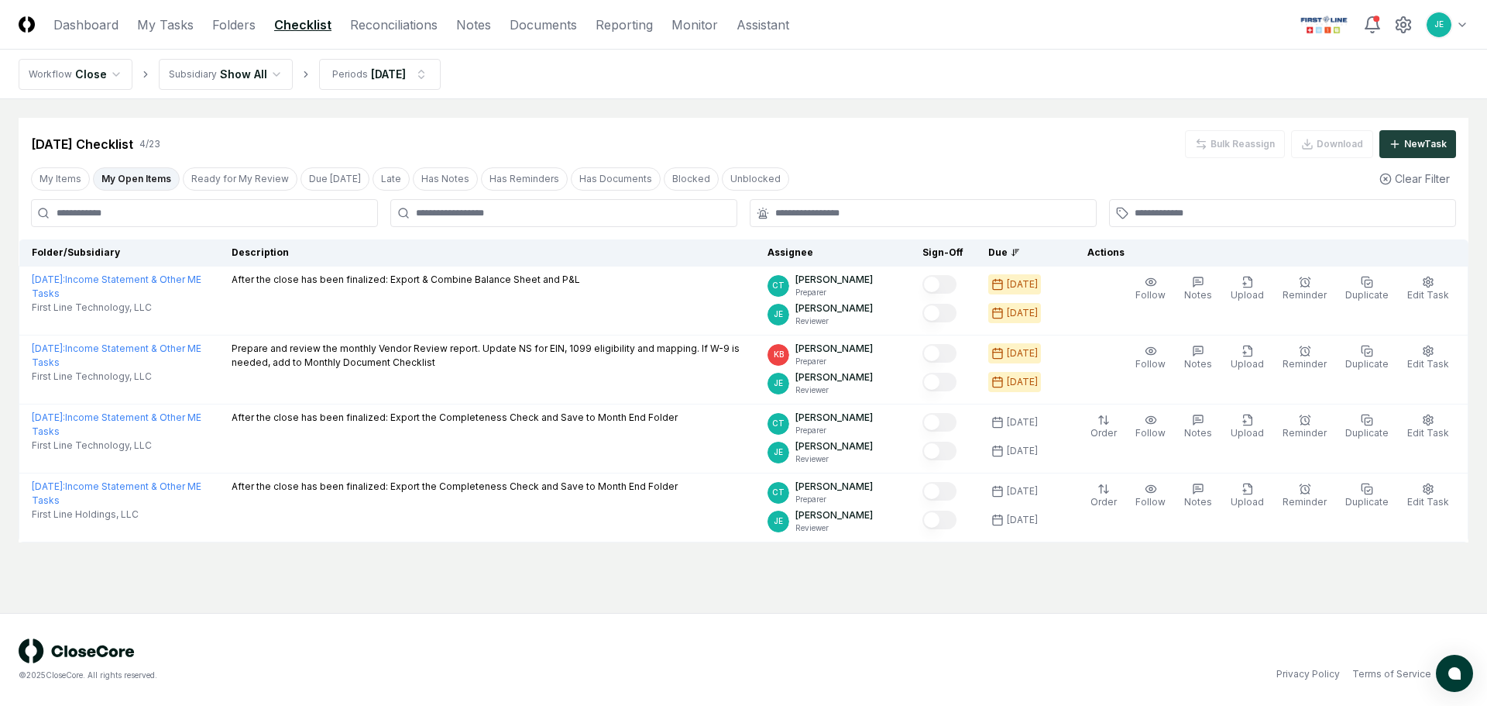 The image size is (1487, 706). What do you see at coordinates (26, 24) in the screenshot?
I see `img: Logo` at bounding box center [26, 24].